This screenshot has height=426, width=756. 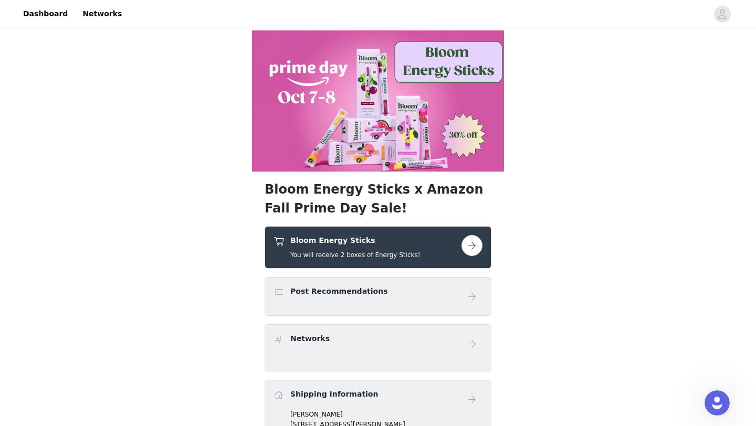 I want to click on h4: Networks, so click(x=310, y=339).